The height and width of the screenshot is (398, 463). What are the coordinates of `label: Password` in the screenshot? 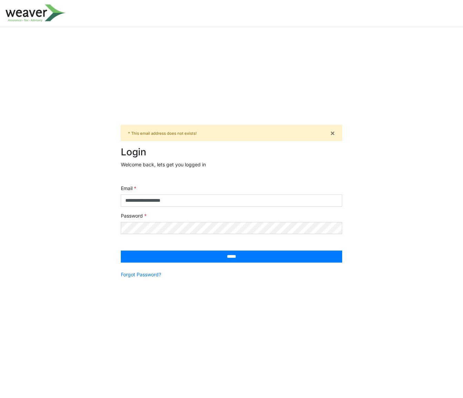 It's located at (134, 216).